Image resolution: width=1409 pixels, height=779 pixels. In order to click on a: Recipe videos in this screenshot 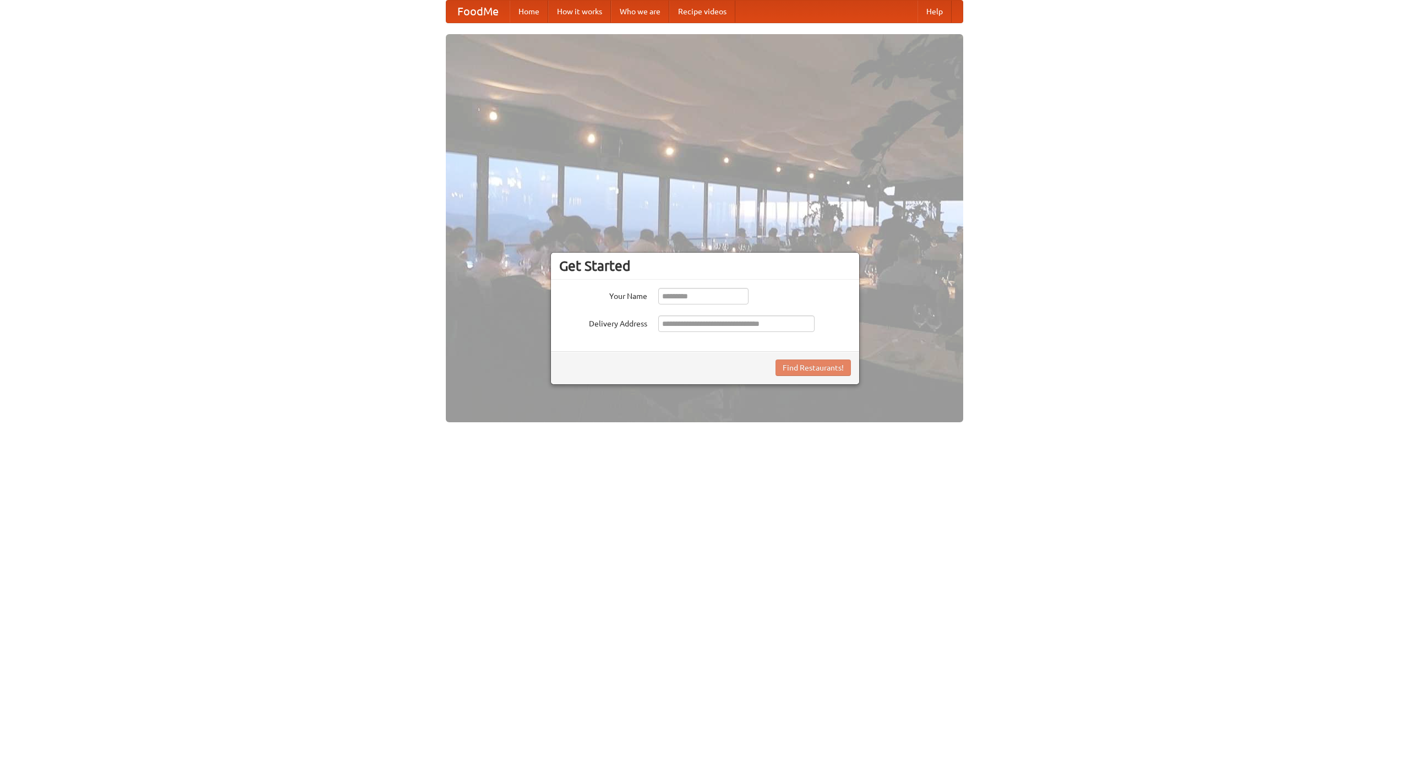, I will do `click(703, 12)`.